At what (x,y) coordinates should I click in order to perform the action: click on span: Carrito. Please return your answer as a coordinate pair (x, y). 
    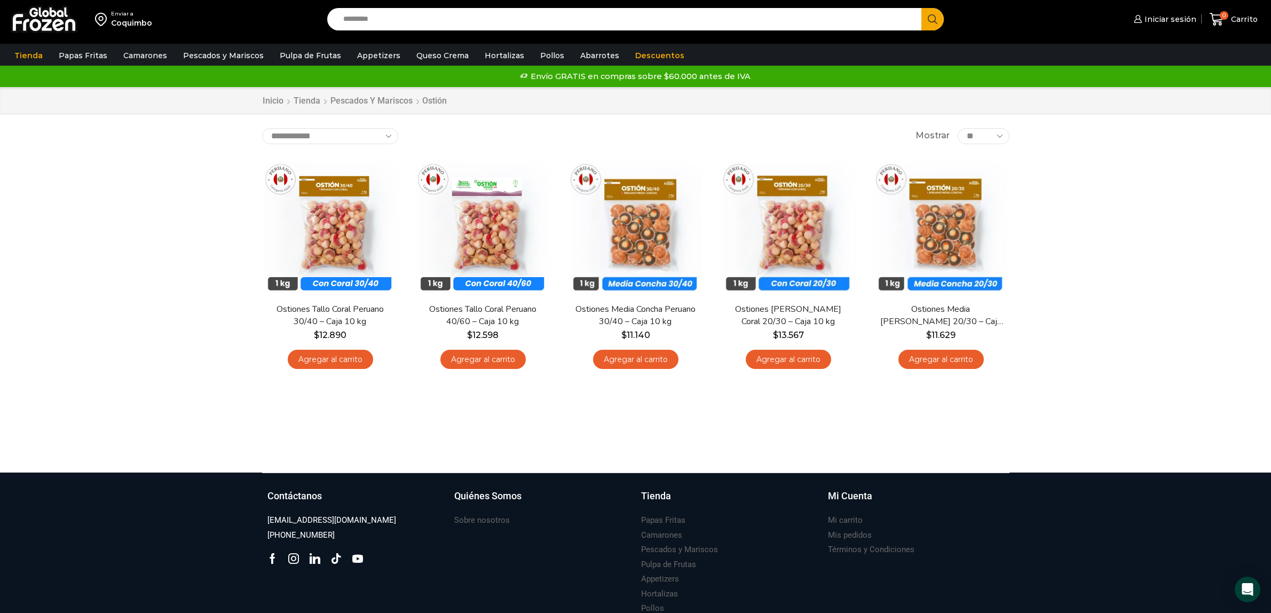
    Looking at the image, I should click on (1243, 19).